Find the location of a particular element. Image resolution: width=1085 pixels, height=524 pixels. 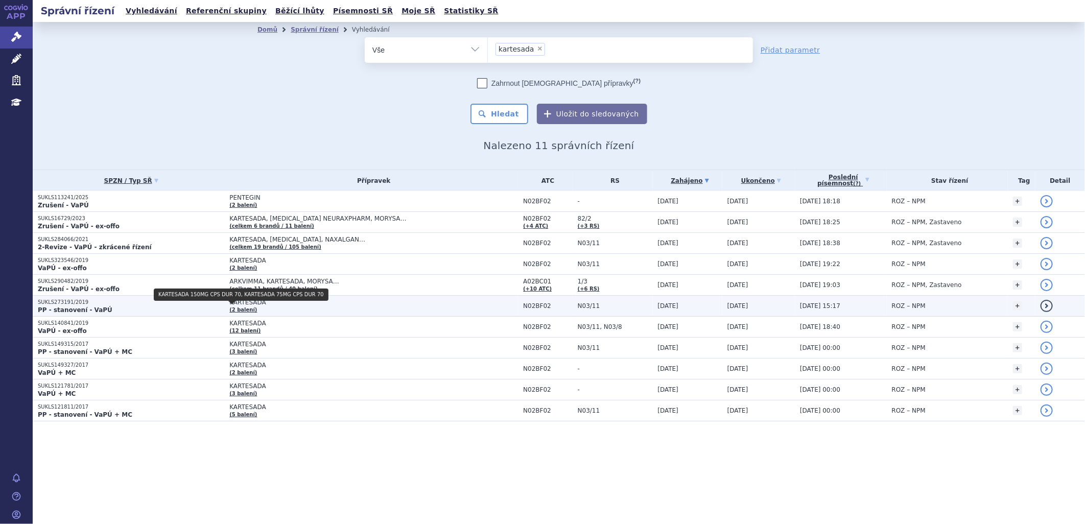

strong: PP - stanovení - VaPÚ is located at coordinates (75, 310).